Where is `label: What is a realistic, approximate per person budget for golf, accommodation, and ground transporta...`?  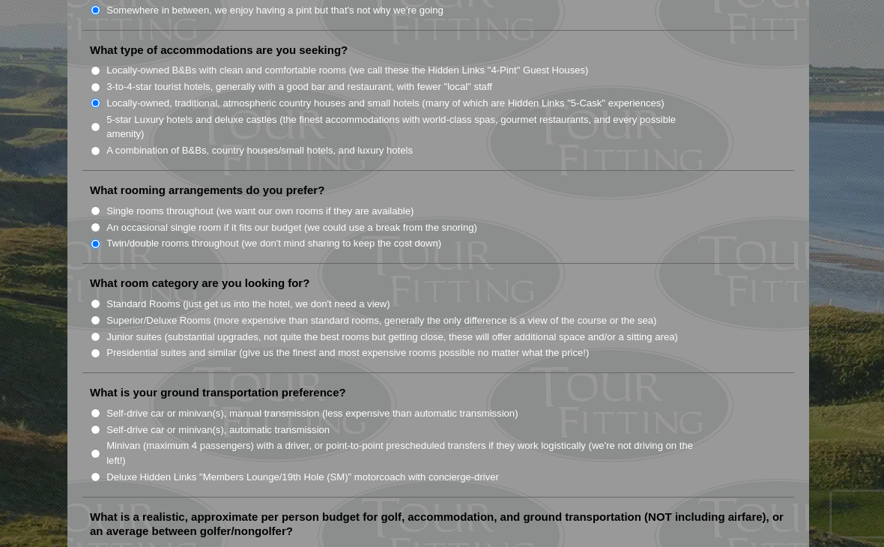
label: What is a realistic, approximate per person budget for golf, accommodation, and ground transporta... is located at coordinates (438, 523).